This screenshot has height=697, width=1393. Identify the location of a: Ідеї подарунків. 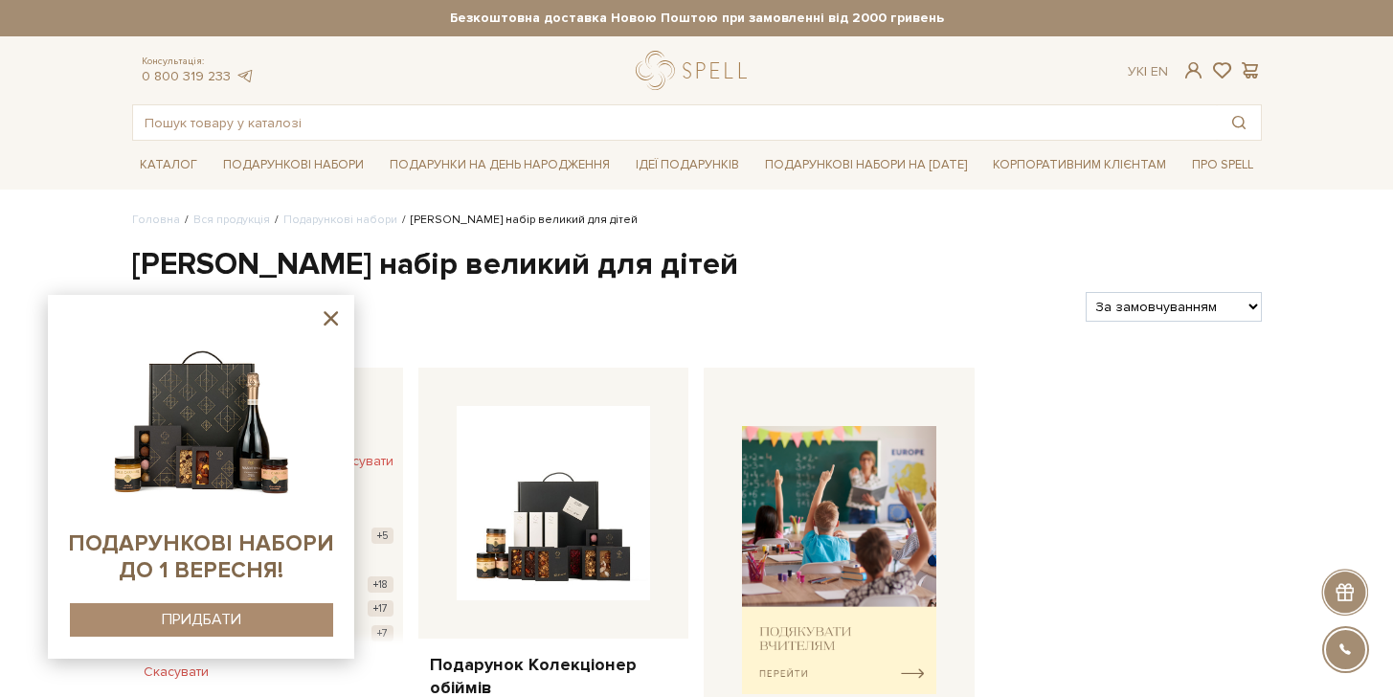
(687, 165).